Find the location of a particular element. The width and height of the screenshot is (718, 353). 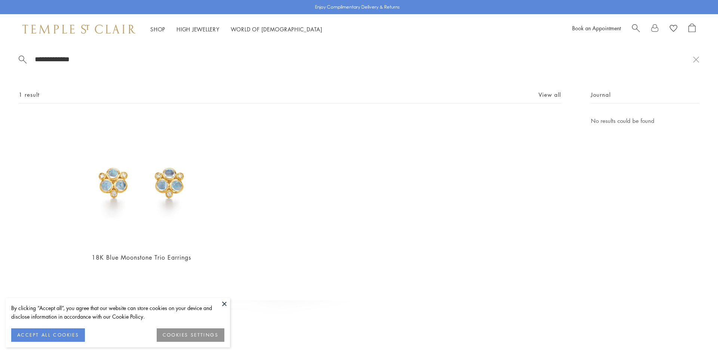

a: Search is located at coordinates (636, 29).